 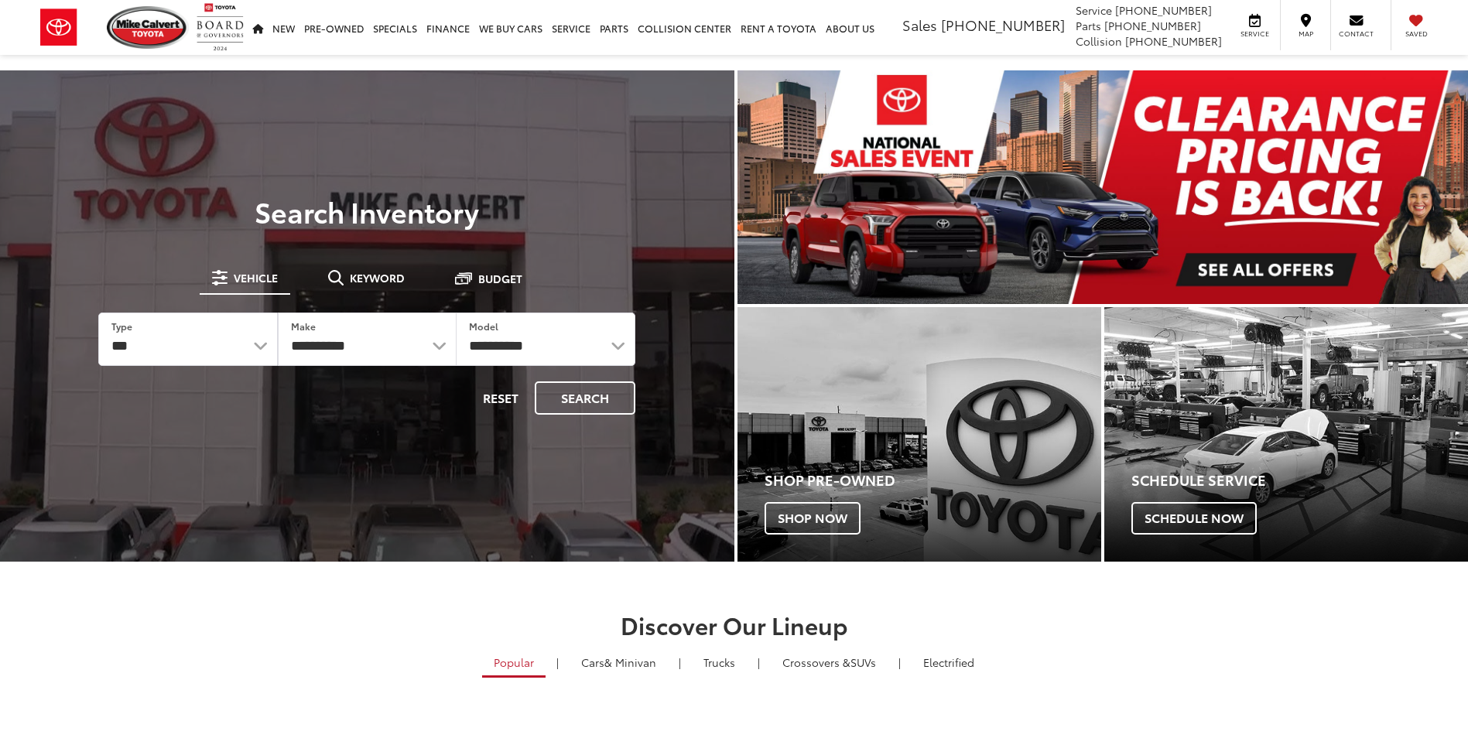 I want to click on button: Search, so click(x=585, y=398).